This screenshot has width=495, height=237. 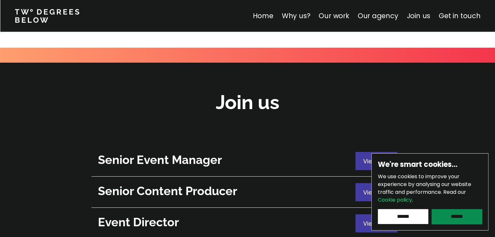 I want to click on span: Read our ., so click(x=421, y=196).